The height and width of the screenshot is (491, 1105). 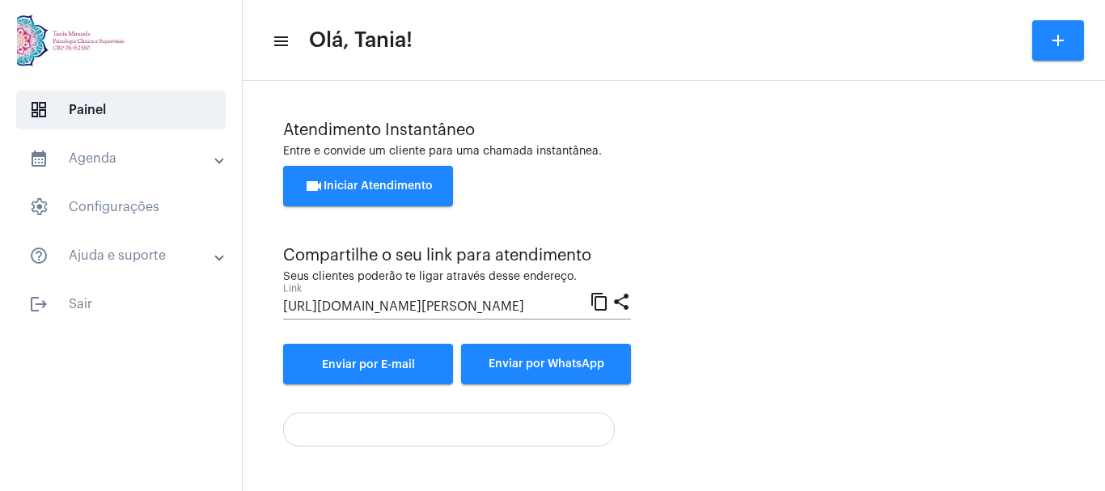 What do you see at coordinates (368, 365) in the screenshot?
I see `span: Enviar por E-mail` at bounding box center [368, 365].